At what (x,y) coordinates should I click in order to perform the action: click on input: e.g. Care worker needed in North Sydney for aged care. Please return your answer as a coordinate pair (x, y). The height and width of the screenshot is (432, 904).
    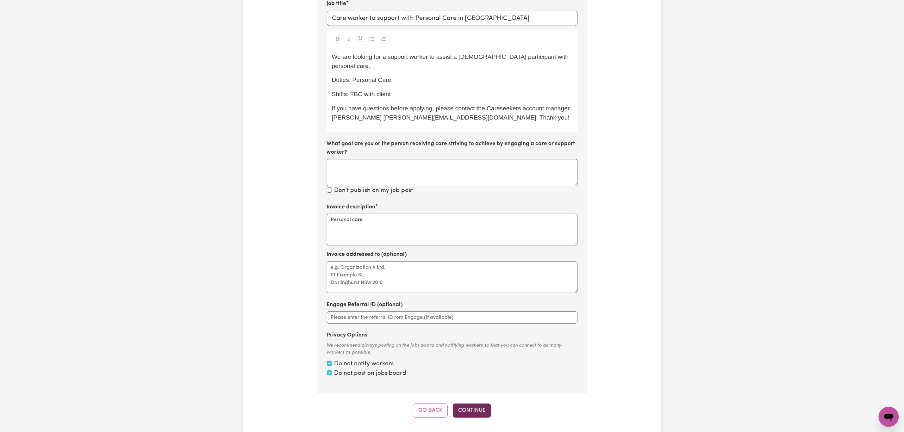
    Looking at the image, I should click on (452, 18).